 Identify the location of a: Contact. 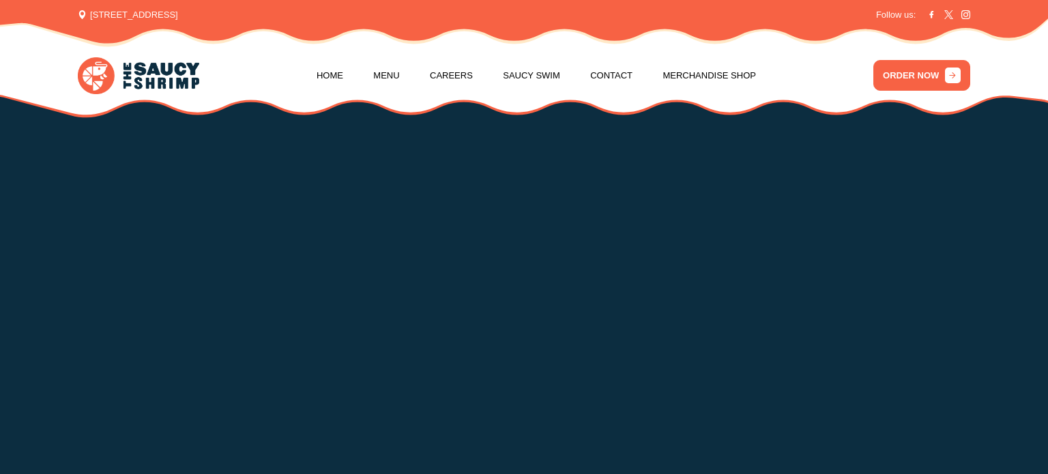
(611, 76).